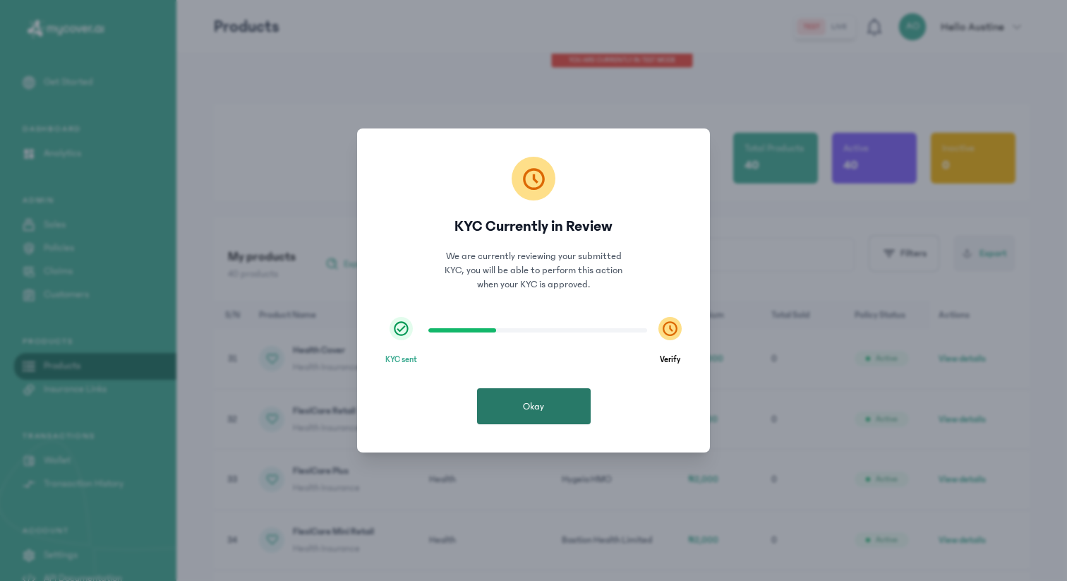 The width and height of the screenshot is (1067, 581). Describe the element at coordinates (401, 360) in the screenshot. I see `span: KYC sent` at that location.